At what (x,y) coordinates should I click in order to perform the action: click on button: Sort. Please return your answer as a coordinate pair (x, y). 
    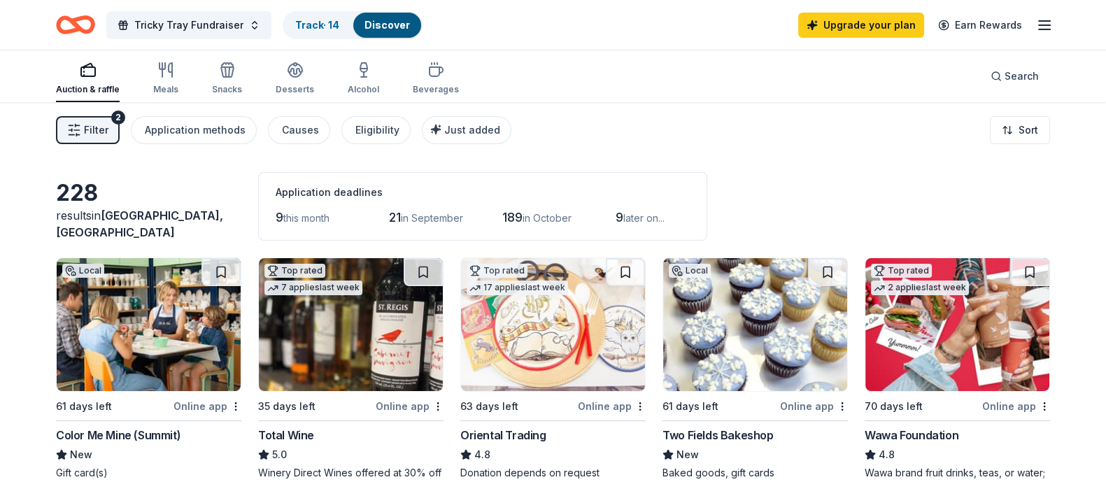
    Looking at the image, I should click on (1020, 130).